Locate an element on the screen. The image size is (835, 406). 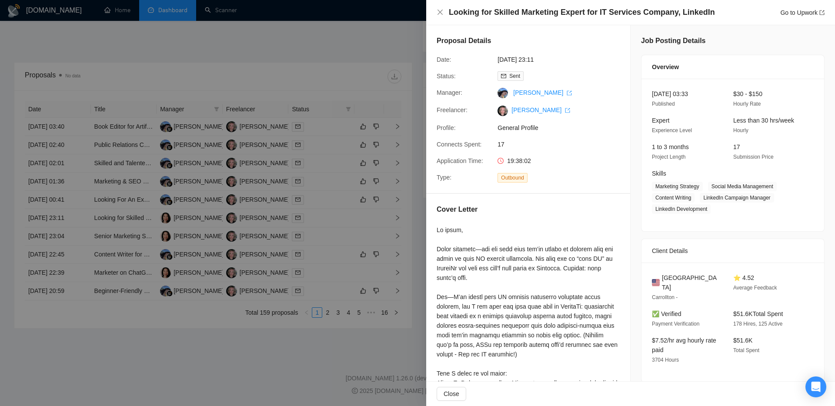
span: Type: is located at coordinates (444, 178).